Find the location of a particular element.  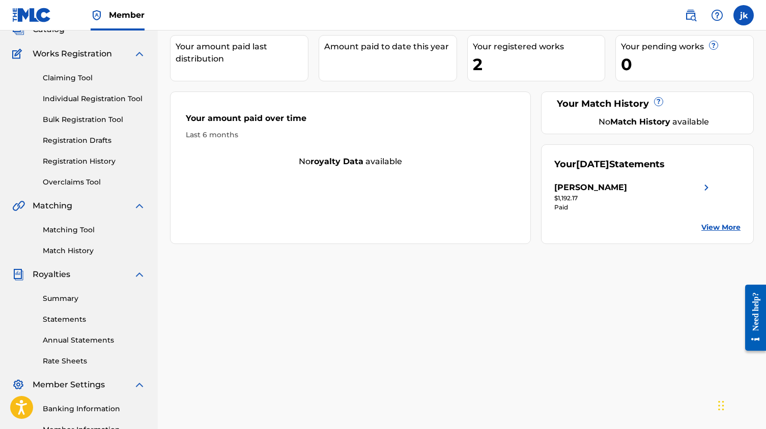

a: Bulk Registration Tool is located at coordinates (94, 120).